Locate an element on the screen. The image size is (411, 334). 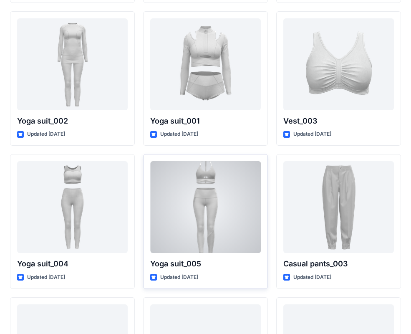
a: Yoga suit_004 is located at coordinates (72, 207).